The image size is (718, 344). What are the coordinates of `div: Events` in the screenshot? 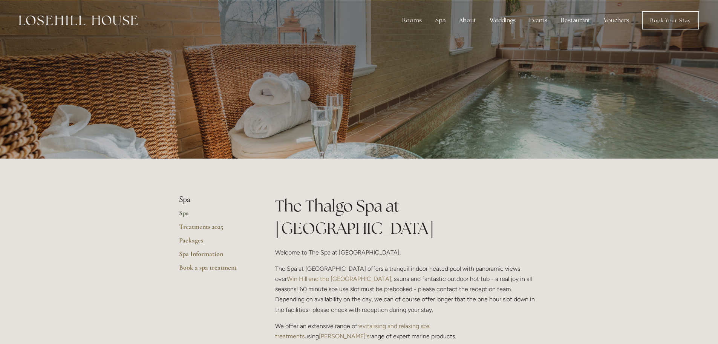 It's located at (538, 20).